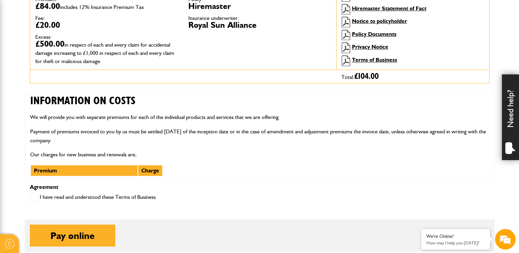  What do you see at coordinates (260, 25) in the screenshot?
I see `dd: Royal Sun Alliance` at bounding box center [260, 25].